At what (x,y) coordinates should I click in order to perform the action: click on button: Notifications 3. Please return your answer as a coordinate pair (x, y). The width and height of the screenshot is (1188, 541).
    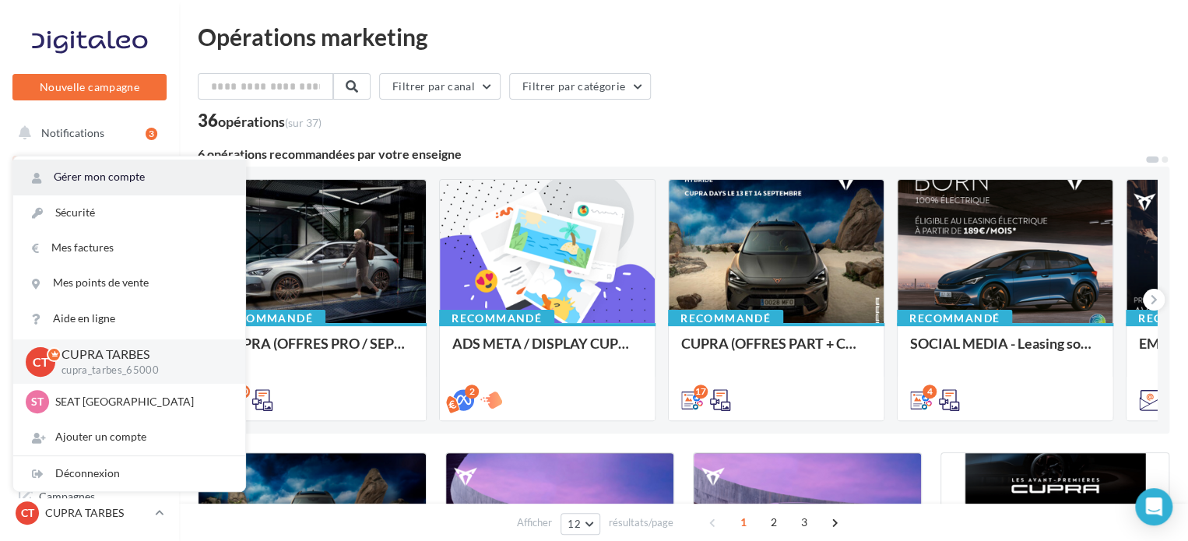
    Looking at the image, I should click on (86, 133).